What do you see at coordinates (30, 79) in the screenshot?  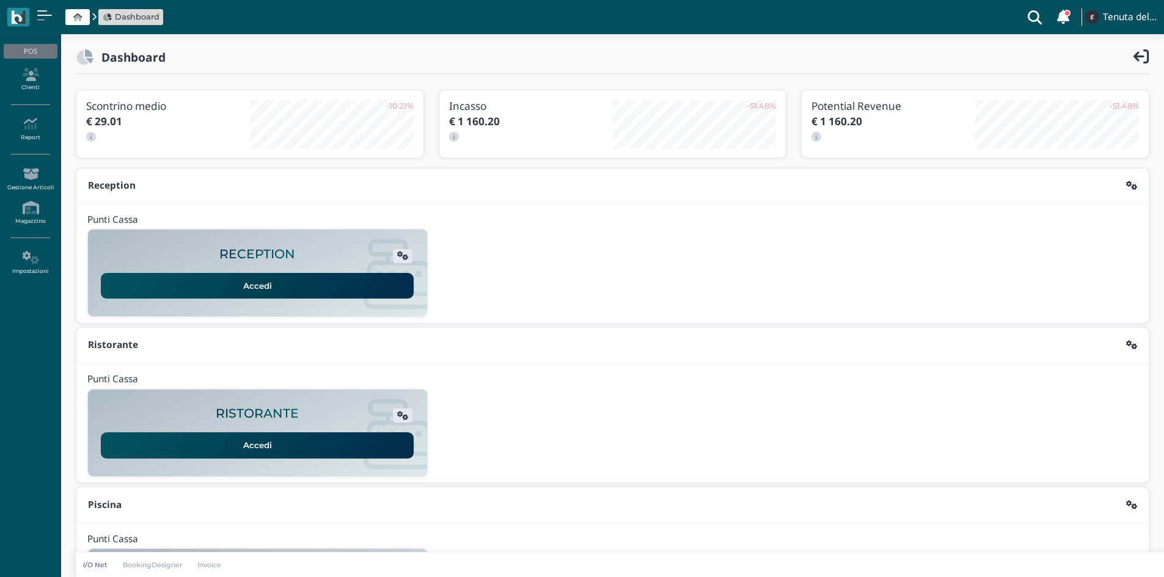 I see `a: Clienti` at bounding box center [30, 79].